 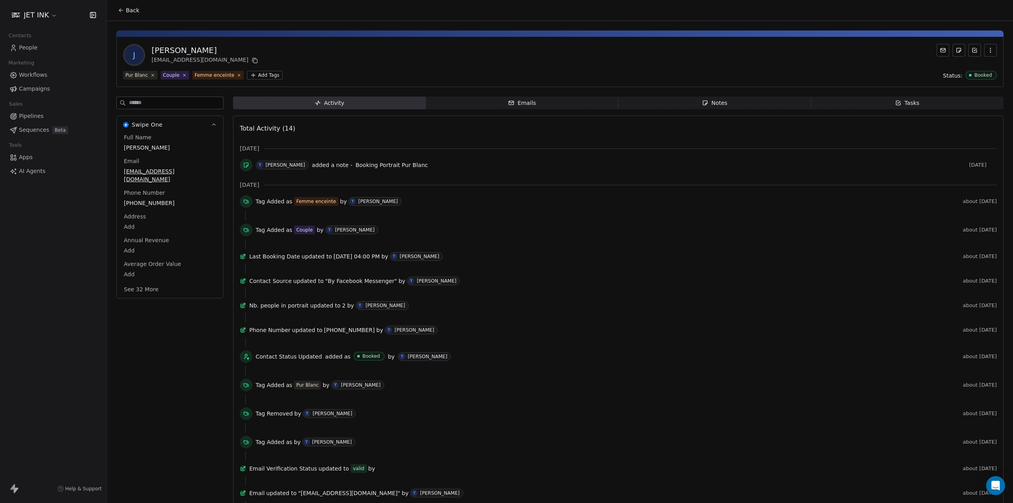 What do you see at coordinates (170, 216) in the screenshot?
I see `div: Swipe OneSwipe One` at bounding box center [170, 216].